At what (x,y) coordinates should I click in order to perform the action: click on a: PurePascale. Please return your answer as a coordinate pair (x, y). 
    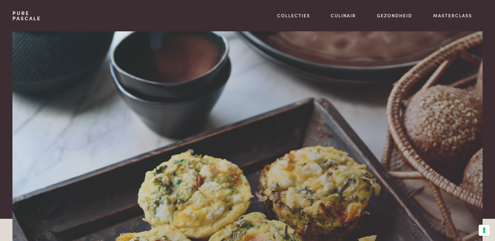
    Looking at the image, I should click on (26, 16).